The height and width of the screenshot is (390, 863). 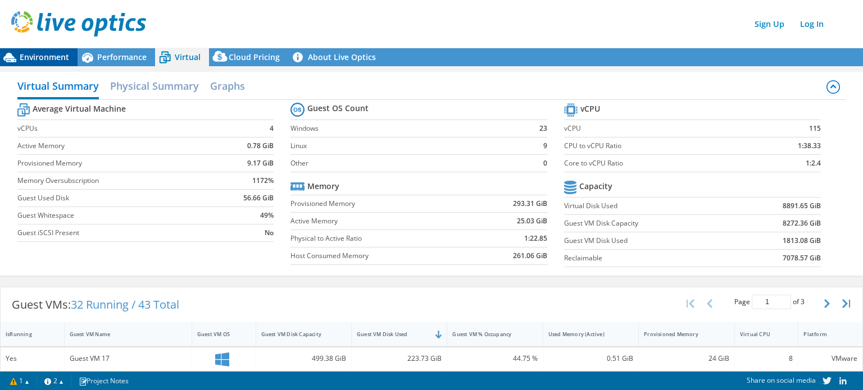 I want to click on img: live_optics_svg.svg, so click(x=79, y=24).